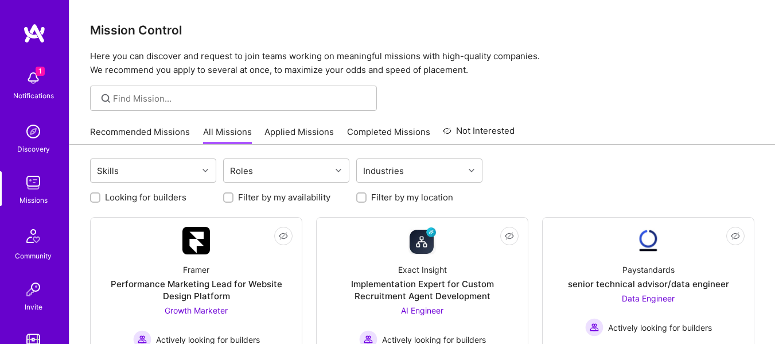 The width and height of the screenshot is (775, 344). I want to click on i: icon SearchGrey, so click(106, 98).